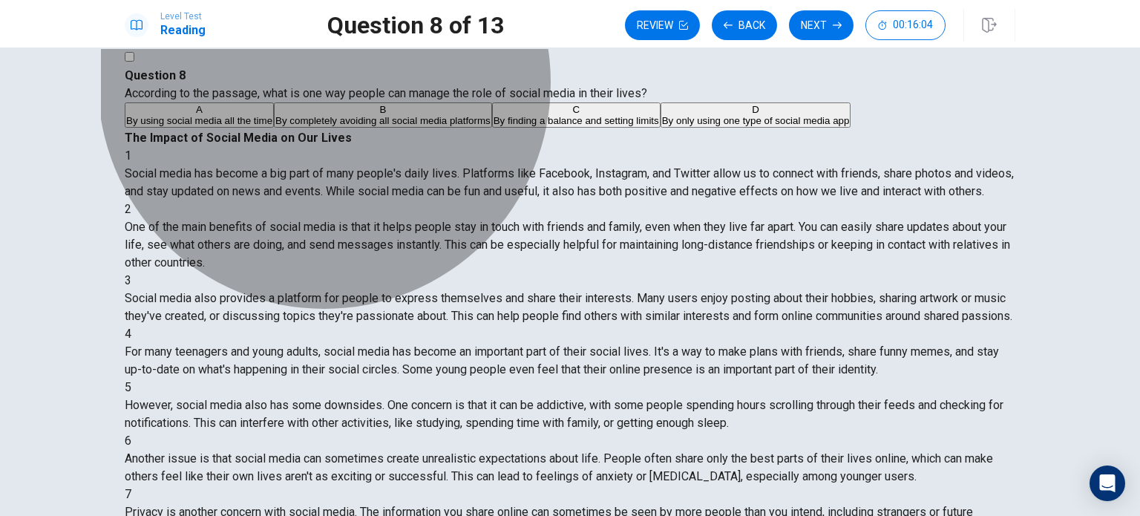 The height and width of the screenshot is (516, 1140). What do you see at coordinates (662, 25) in the screenshot?
I see `button: Review` at bounding box center [662, 25].